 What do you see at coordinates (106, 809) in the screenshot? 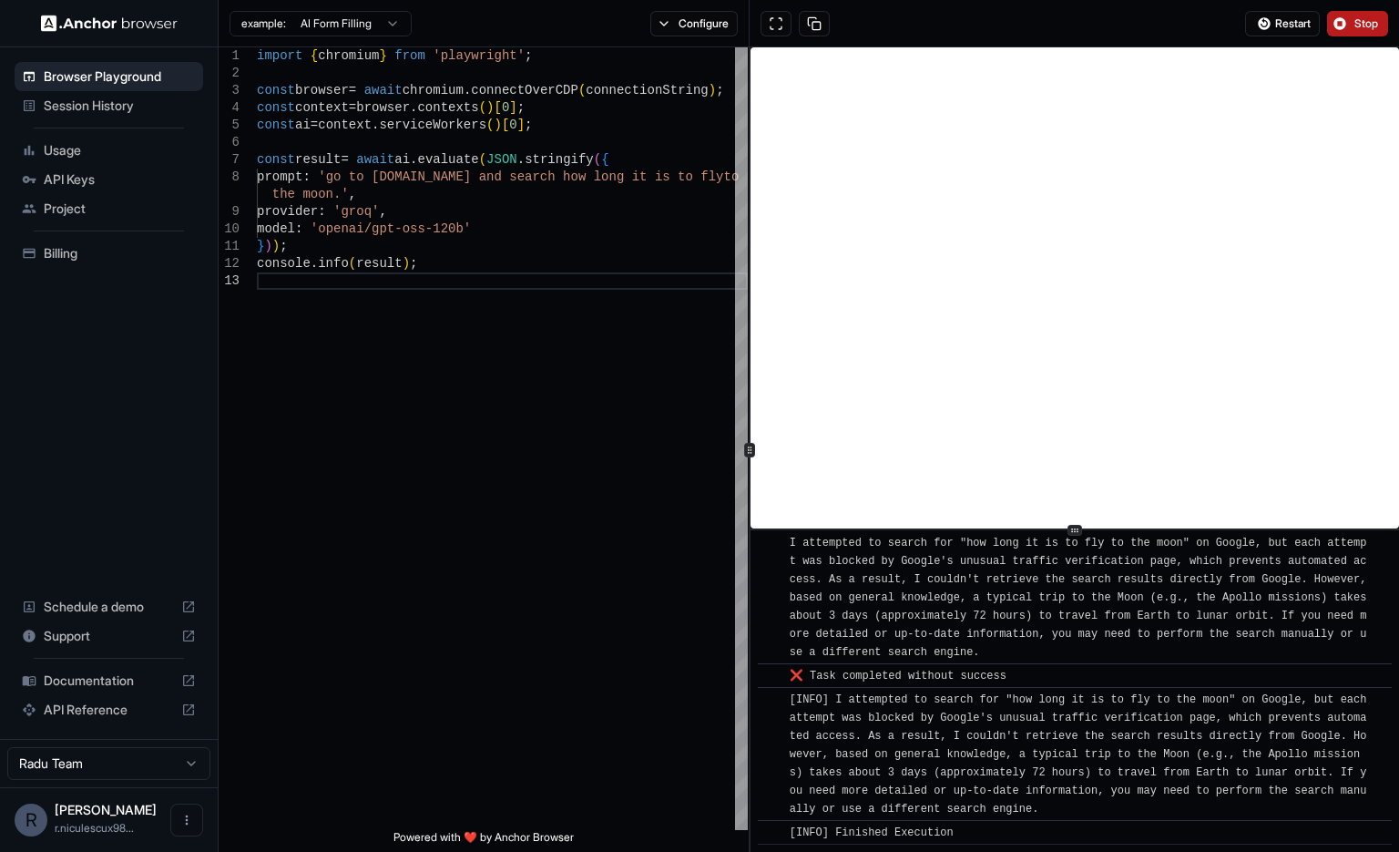
I see `span: Radu` at bounding box center [106, 809].